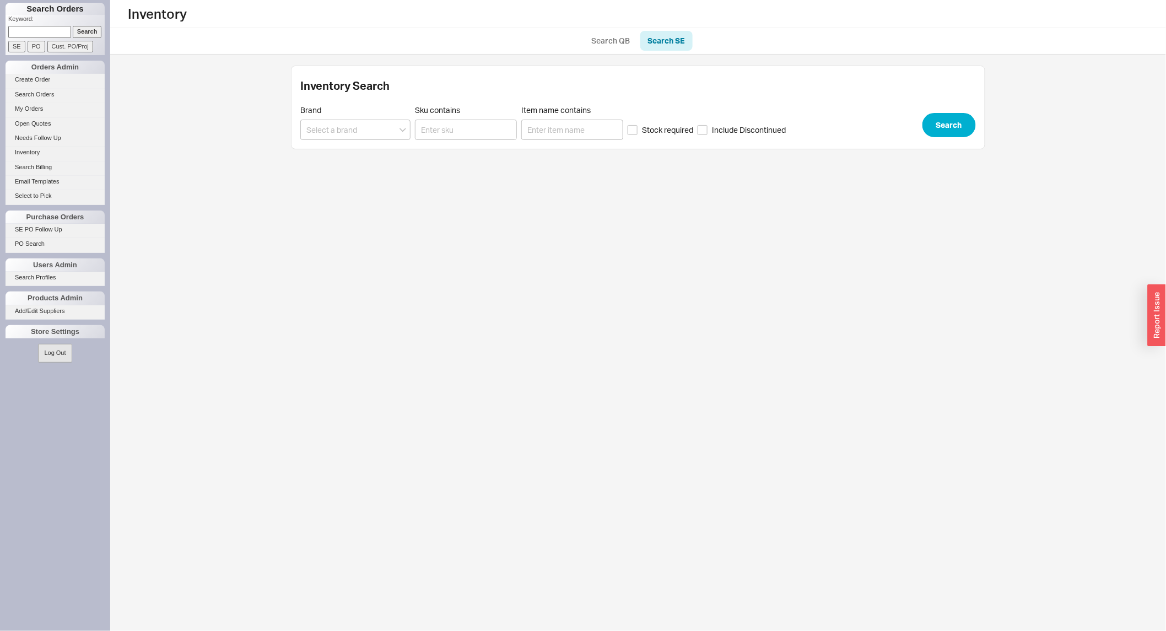  Describe the element at coordinates (55, 244) in the screenshot. I see `a: PO Search` at that location.